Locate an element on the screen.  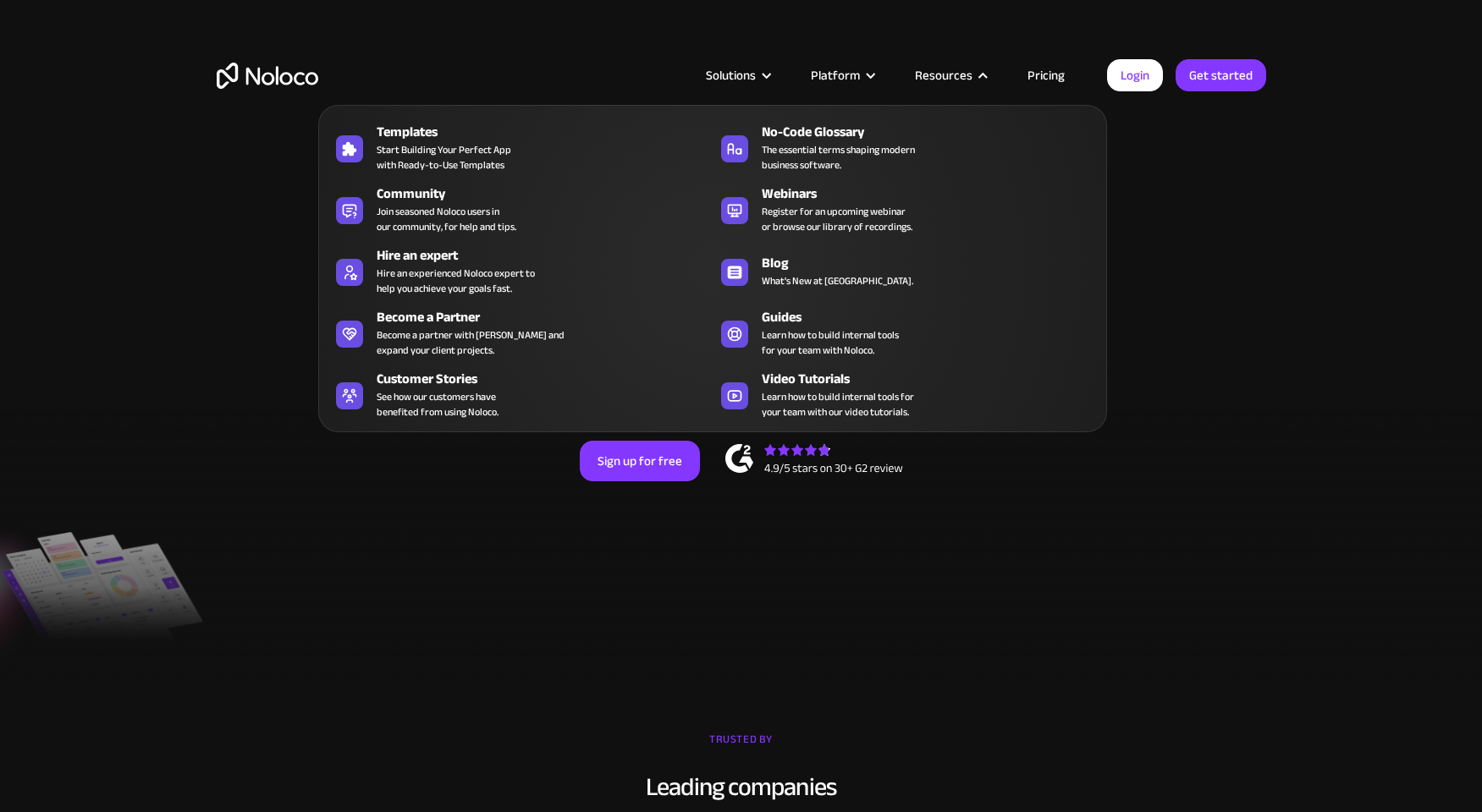
a: Customer StoriesSee how our customers havebenefited from using Noloco. is located at coordinates (519, 394).